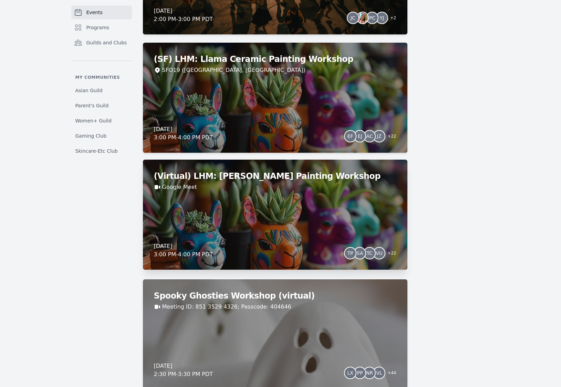  What do you see at coordinates (107, 43) in the screenshot?
I see `span: Guilds and Clubs` at bounding box center [107, 43].